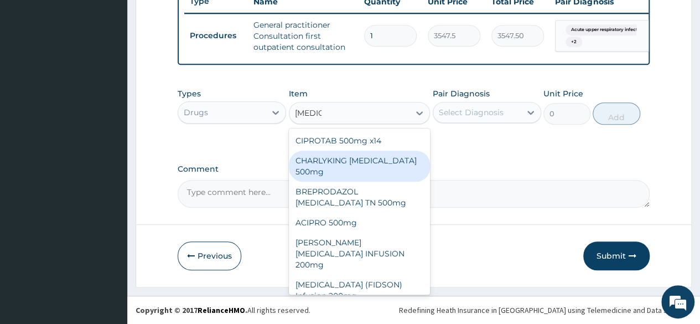 This screenshot has width=700, height=324. I want to click on label: Item, so click(298, 94).